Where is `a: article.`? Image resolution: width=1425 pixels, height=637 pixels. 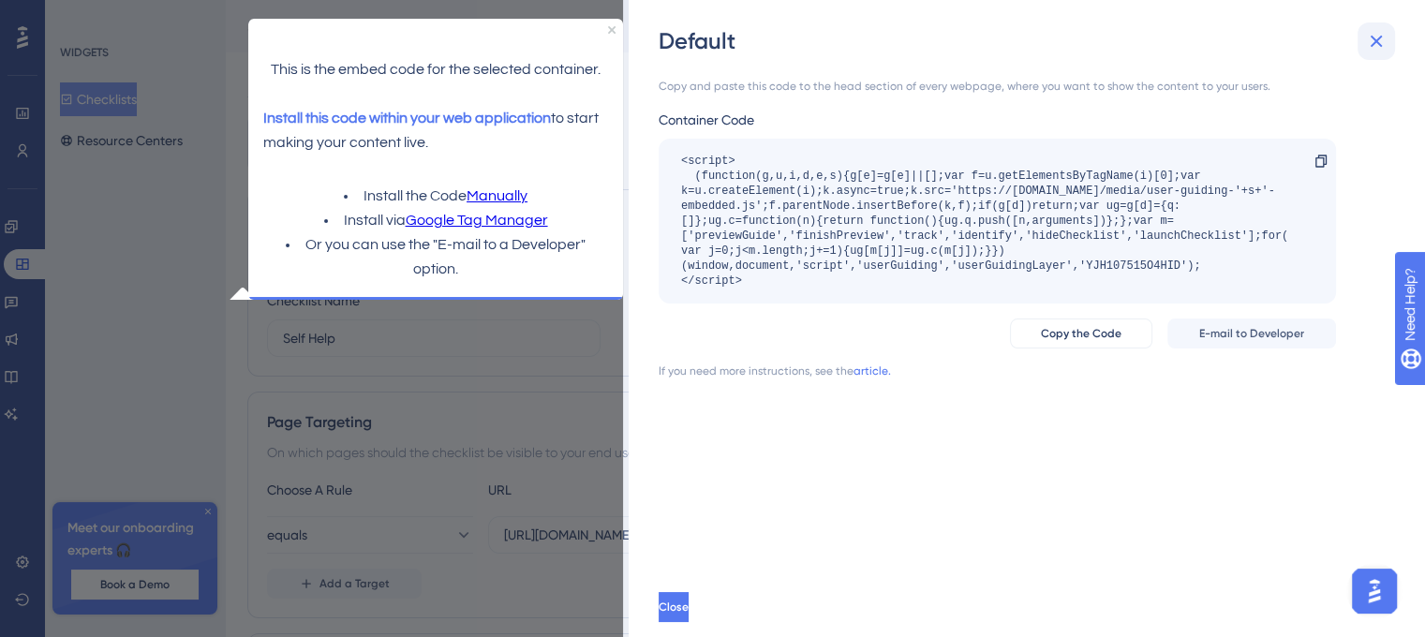
a: article. is located at coordinates (872, 371).